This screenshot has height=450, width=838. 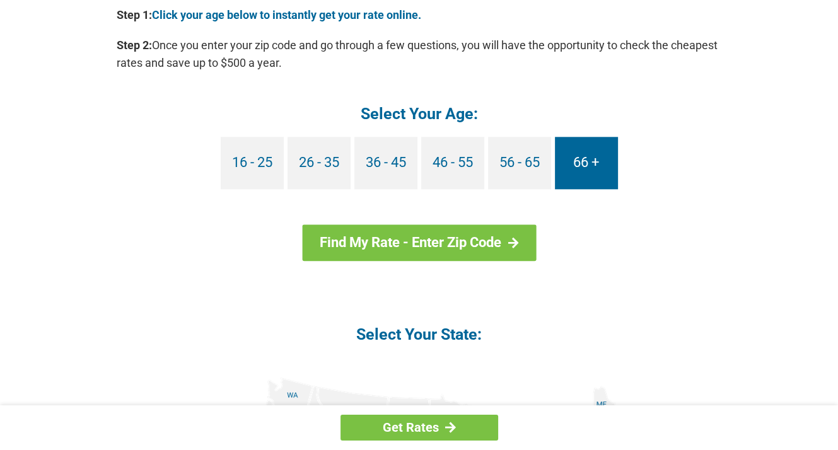 What do you see at coordinates (134, 45) in the screenshot?
I see `b: Step 2:` at bounding box center [134, 45].